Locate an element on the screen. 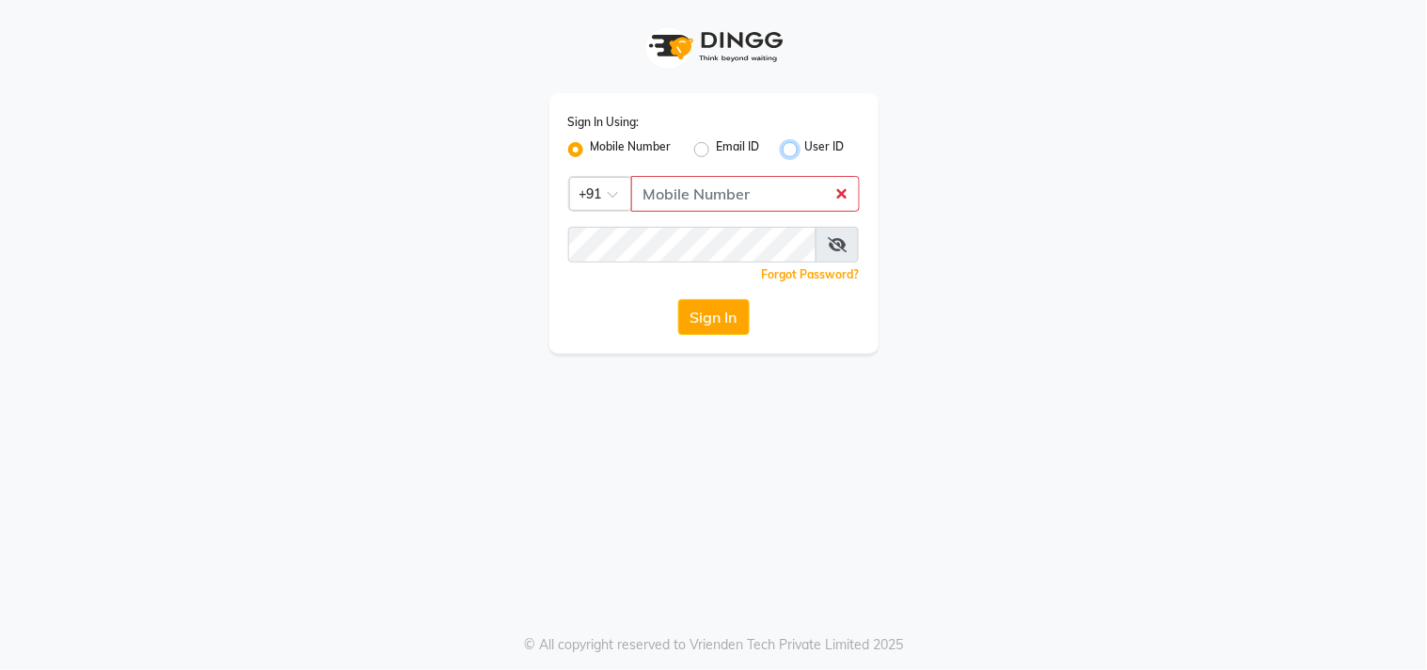  button: Sign In is located at coordinates (714, 317).